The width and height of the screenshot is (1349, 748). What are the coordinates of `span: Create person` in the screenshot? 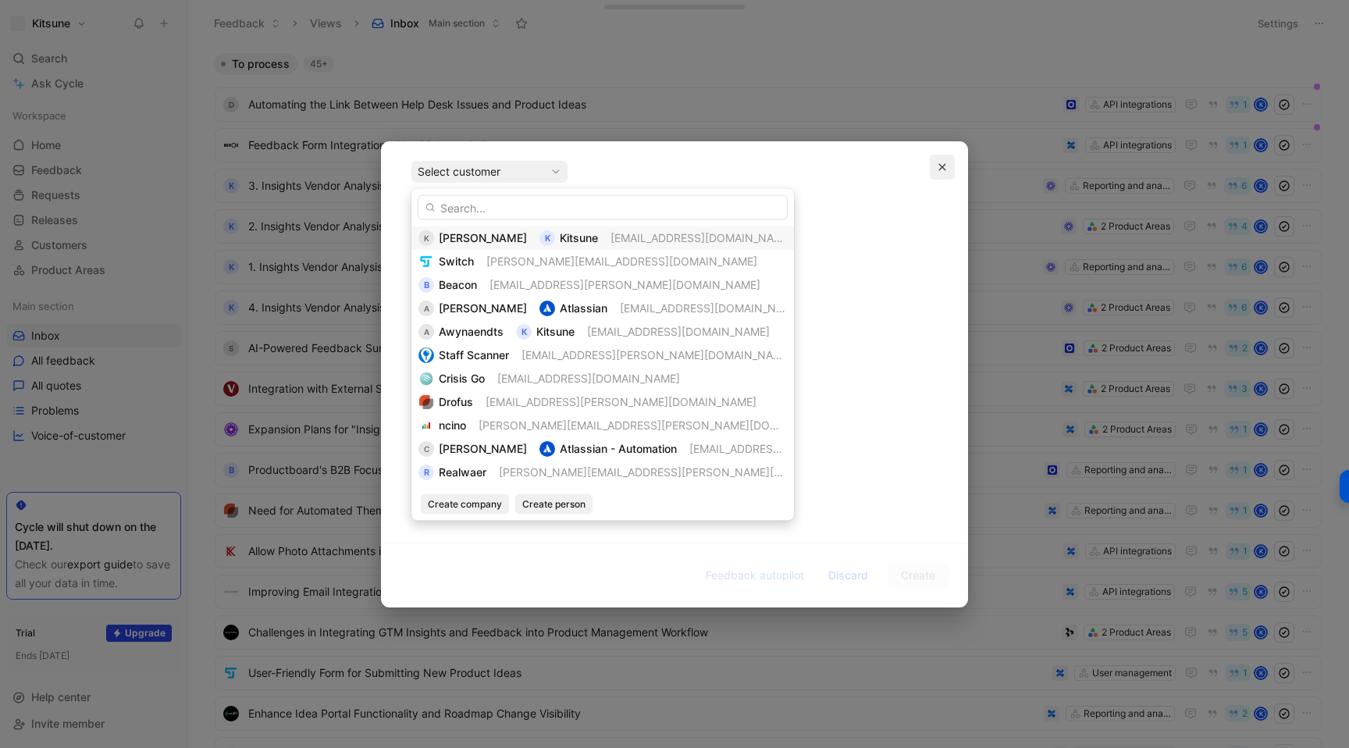 It's located at (554, 504).